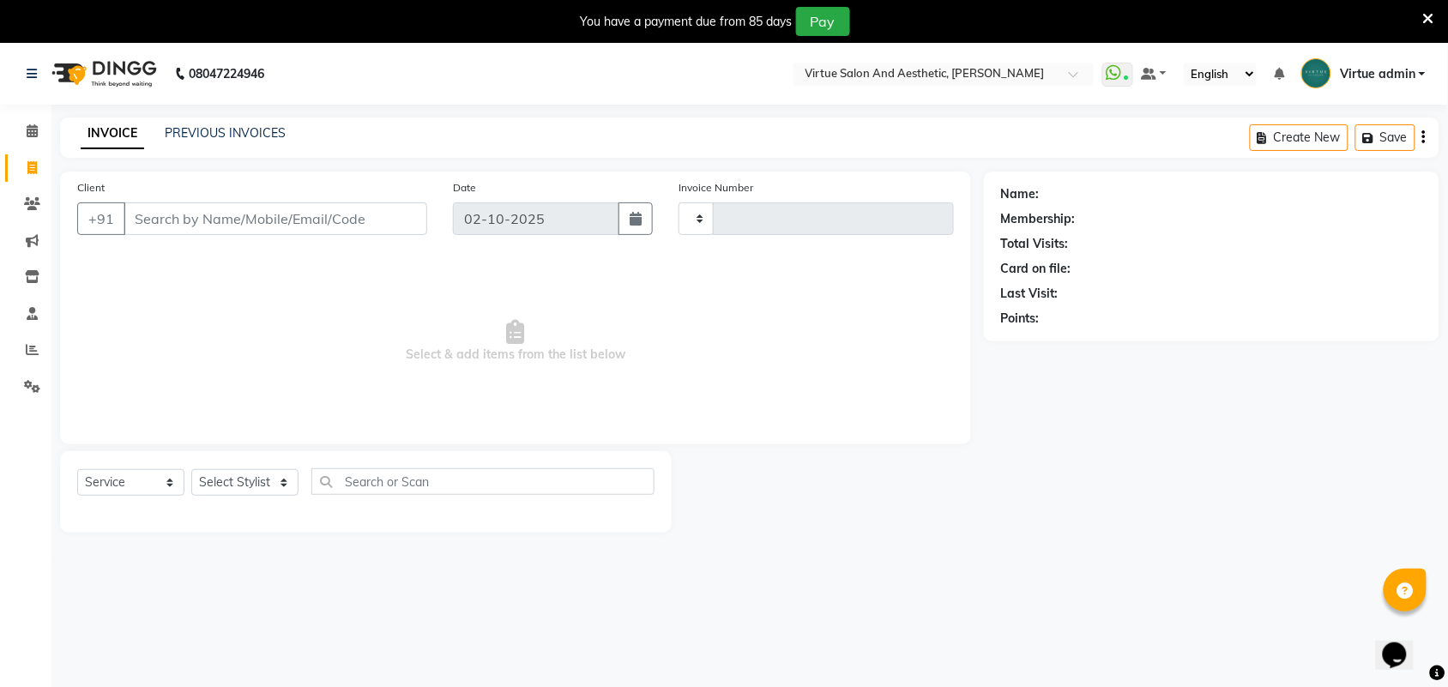 This screenshot has height=687, width=1448. Describe the element at coordinates (1378, 74) in the screenshot. I see `span: Virtue admin` at that location.